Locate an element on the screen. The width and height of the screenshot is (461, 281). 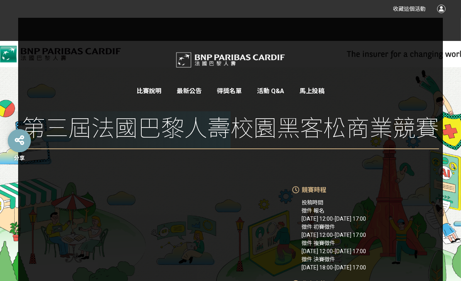
span: 徵件 決賽徵件 is located at coordinates (318, 259).